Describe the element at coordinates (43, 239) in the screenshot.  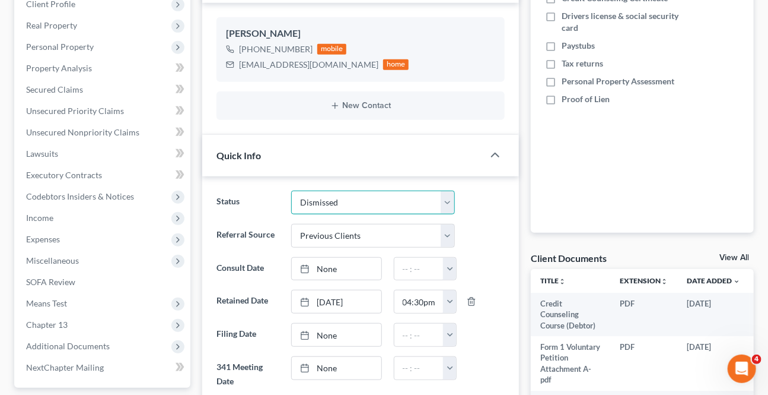
I see `span: Expenses` at that location.